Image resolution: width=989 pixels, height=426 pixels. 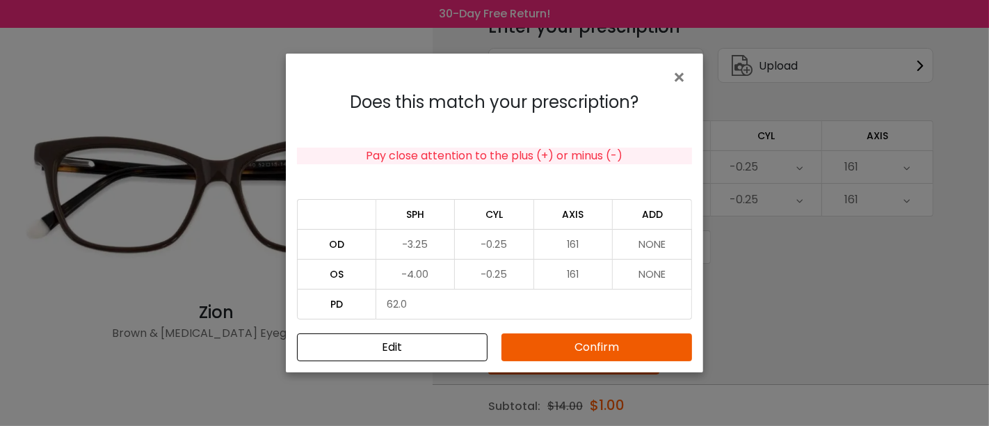 What do you see at coordinates (495, 102) in the screenshot?
I see `h4: Does this match your prescription?` at bounding box center [495, 102].